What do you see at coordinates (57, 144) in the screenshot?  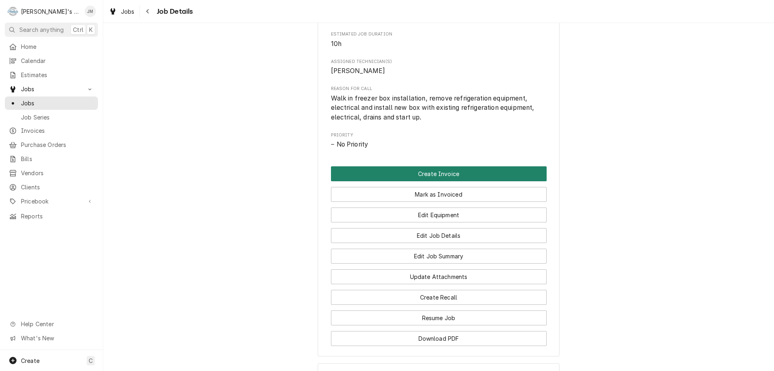 I see `span: Purchase Orders` at bounding box center [57, 144].